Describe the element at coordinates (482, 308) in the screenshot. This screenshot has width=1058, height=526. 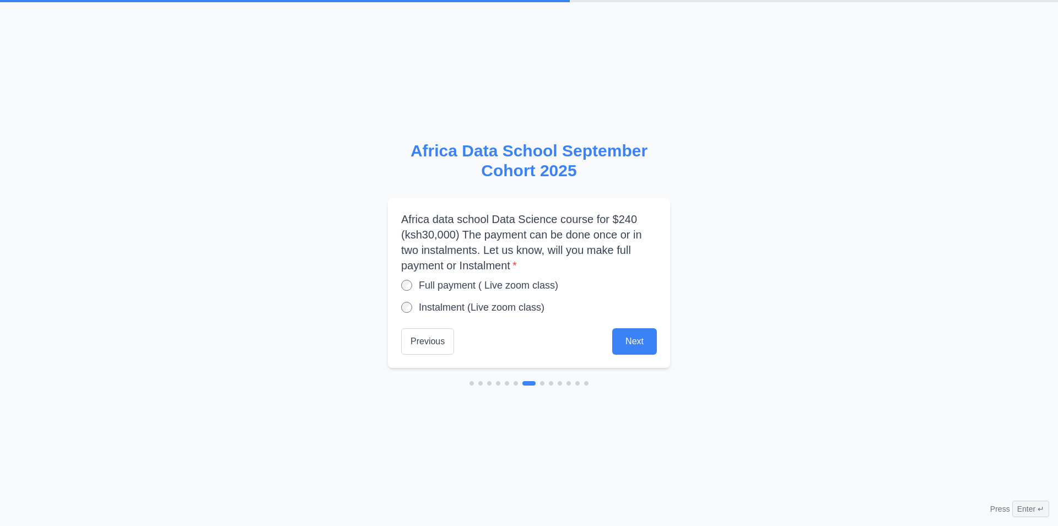
I see `label: Instalment (Live zoom class)` at that location.